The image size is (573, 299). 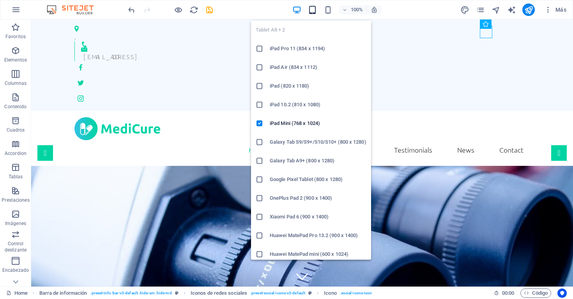 I want to click on h6: iPad (820 x 1180), so click(x=318, y=86).